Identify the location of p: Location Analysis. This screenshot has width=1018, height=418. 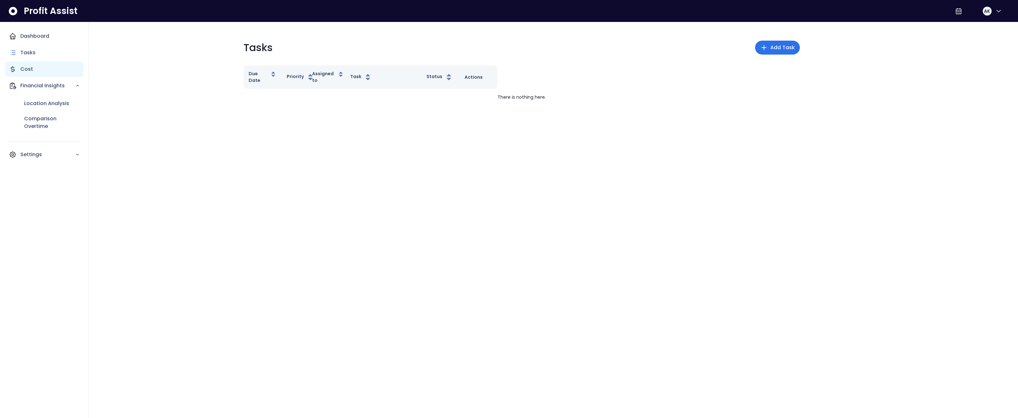
(47, 104).